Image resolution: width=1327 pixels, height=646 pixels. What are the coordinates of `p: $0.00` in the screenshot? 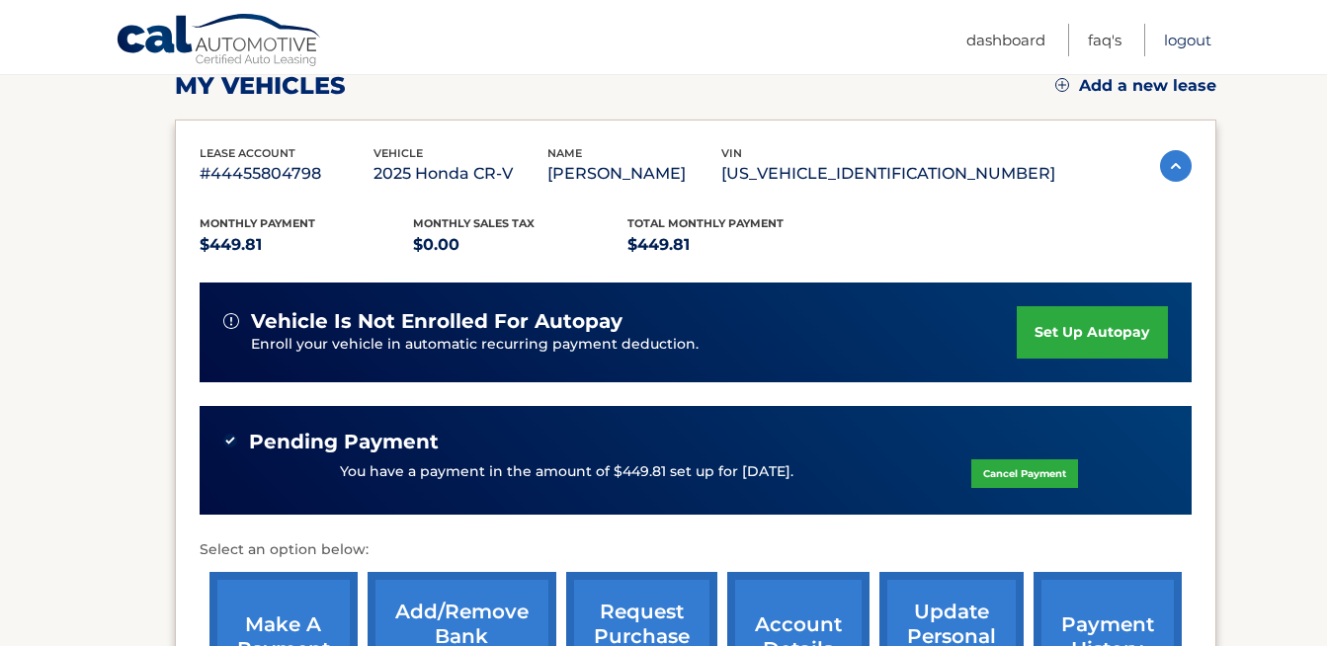 It's located at (520, 245).